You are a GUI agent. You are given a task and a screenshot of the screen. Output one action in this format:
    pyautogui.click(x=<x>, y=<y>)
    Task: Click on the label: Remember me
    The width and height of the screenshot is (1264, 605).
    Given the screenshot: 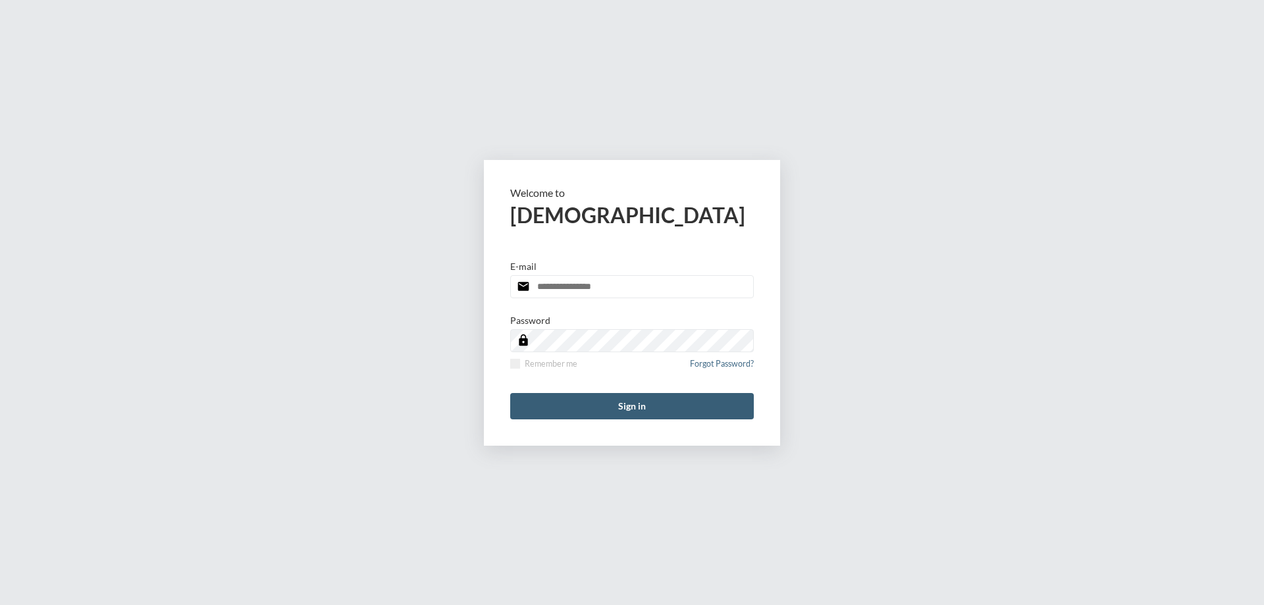 What is the action you would take?
    pyautogui.click(x=544, y=363)
    